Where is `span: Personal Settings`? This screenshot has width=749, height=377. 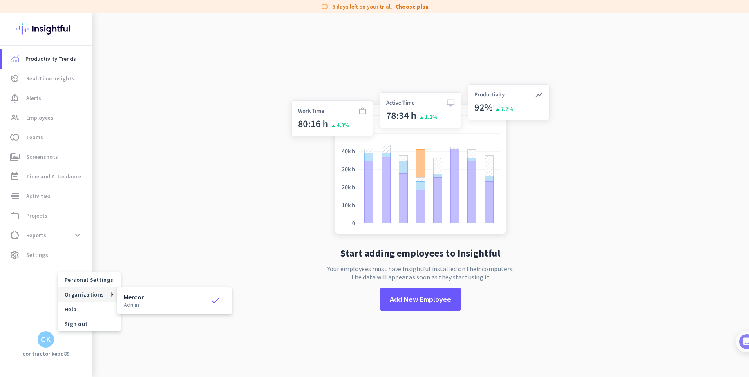
span: Personal Settings is located at coordinates (89, 280).